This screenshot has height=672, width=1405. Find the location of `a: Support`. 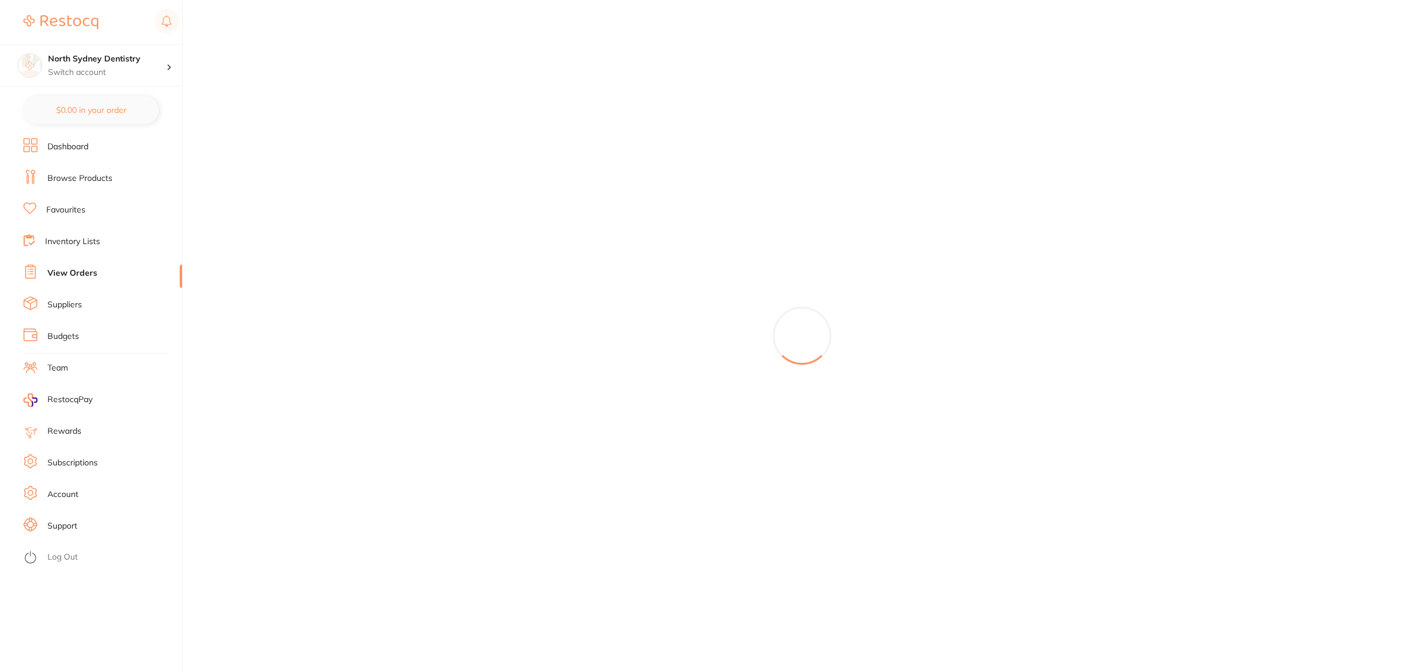

a: Support is located at coordinates (62, 526).